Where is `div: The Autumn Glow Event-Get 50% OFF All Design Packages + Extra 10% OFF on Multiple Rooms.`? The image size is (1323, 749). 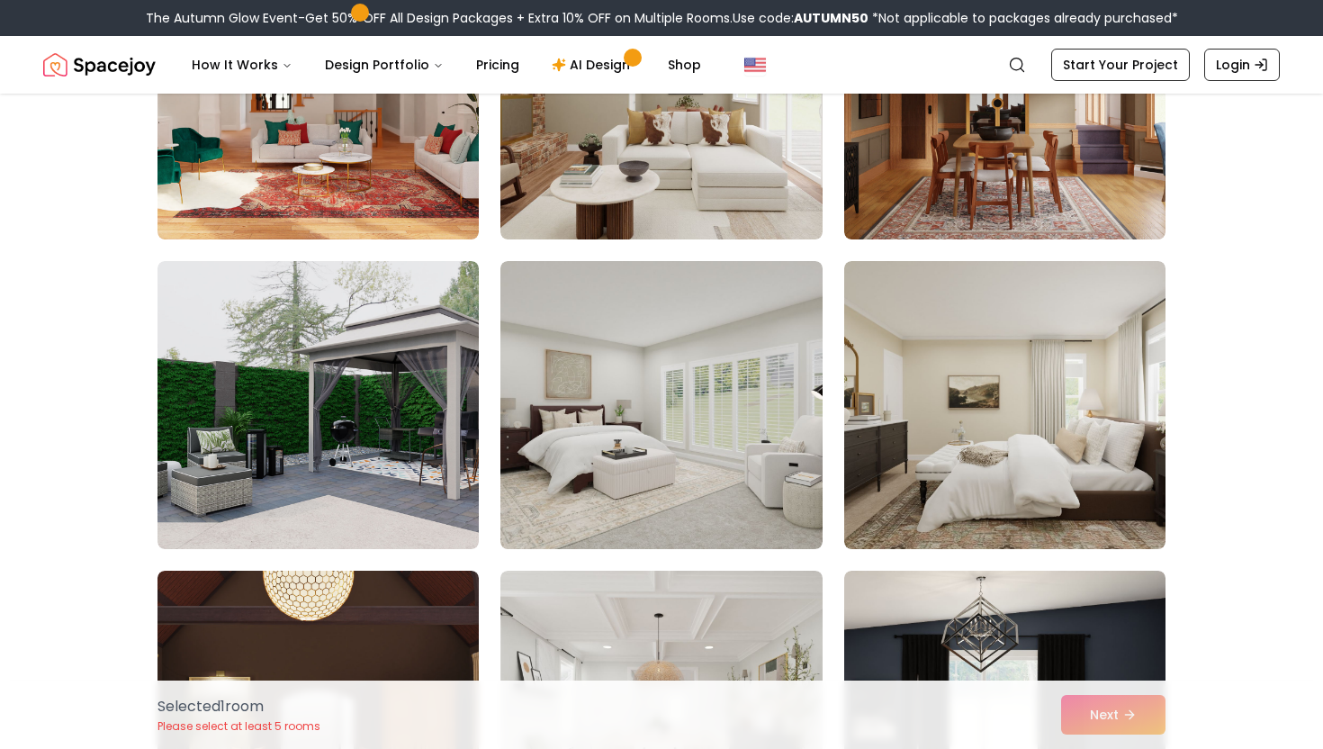
div: The Autumn Glow Event-Get 50% OFF All Design Packages + Extra 10% OFF on Multiple Rooms. is located at coordinates (662, 18).